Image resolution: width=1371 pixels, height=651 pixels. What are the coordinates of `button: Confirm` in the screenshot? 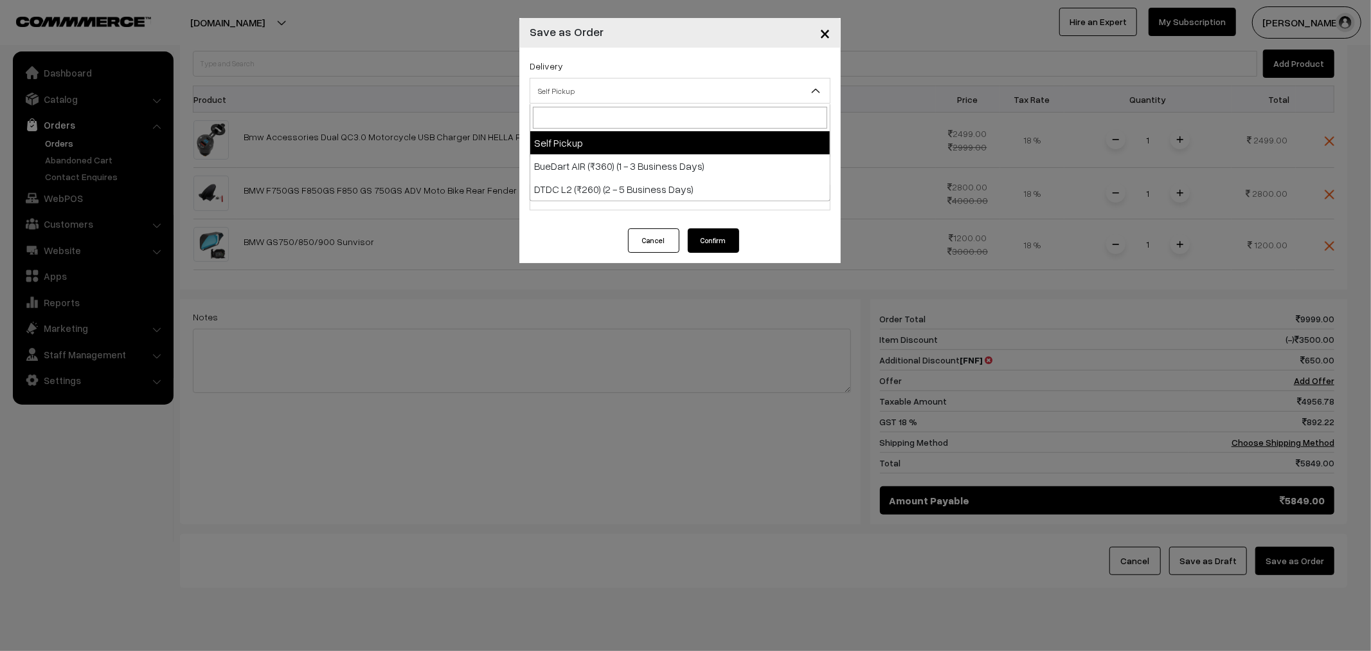 It's located at (714, 240).